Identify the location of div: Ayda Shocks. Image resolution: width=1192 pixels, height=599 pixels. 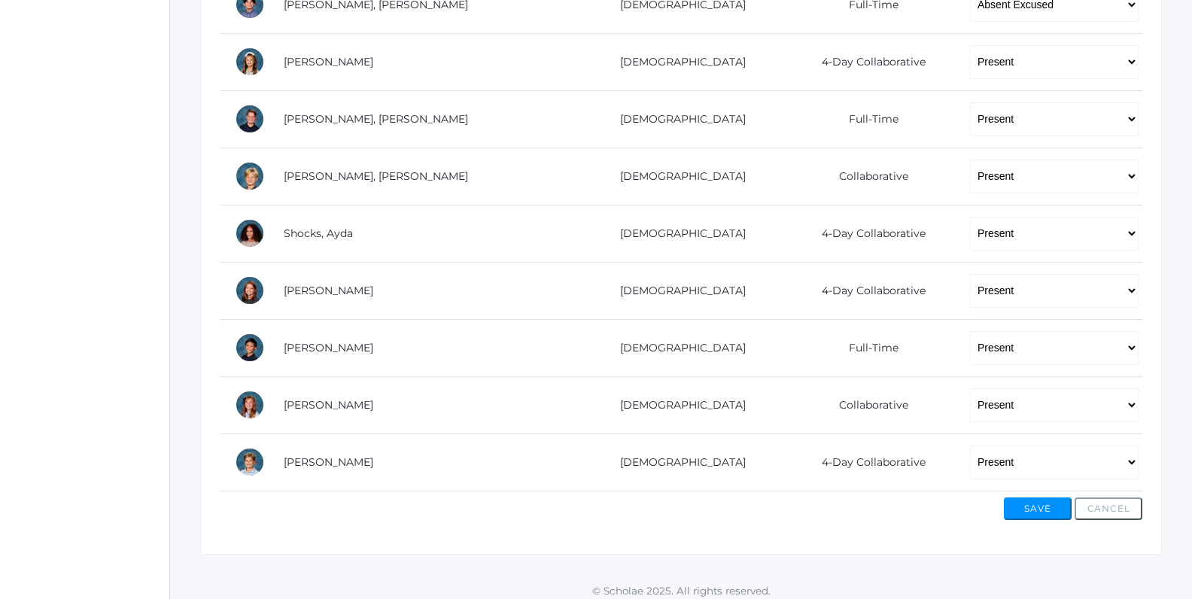
(250, 233).